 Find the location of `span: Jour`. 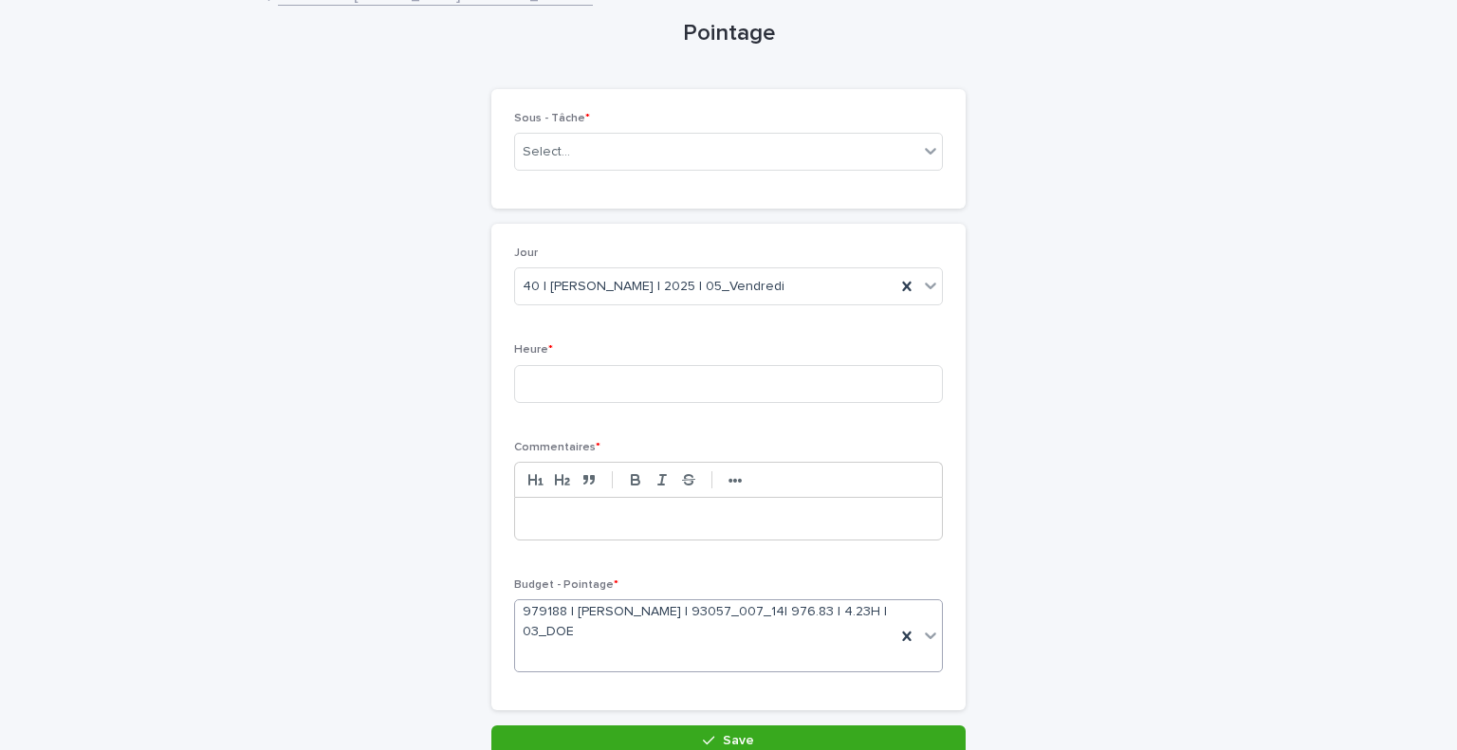

span: Jour is located at coordinates (526, 253).